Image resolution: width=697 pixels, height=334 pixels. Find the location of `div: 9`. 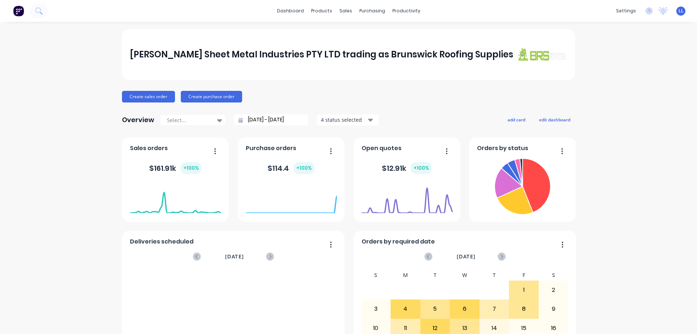

div: 9 is located at coordinates (553, 308).